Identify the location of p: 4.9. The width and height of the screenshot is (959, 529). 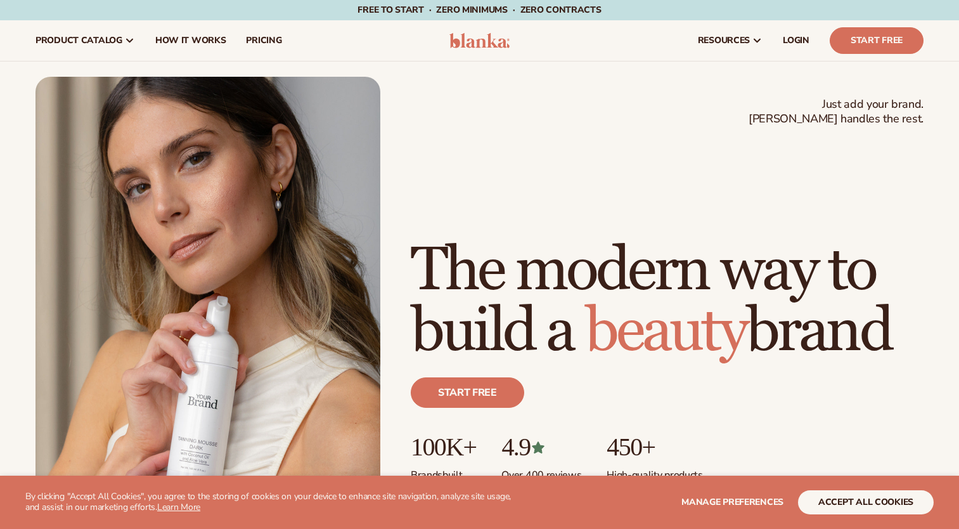
(541, 447).